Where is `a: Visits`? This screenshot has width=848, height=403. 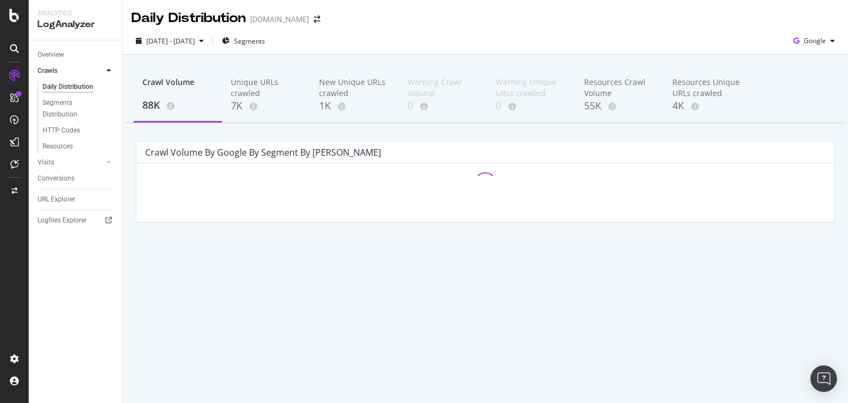 a: Visits is located at coordinates (70, 162).